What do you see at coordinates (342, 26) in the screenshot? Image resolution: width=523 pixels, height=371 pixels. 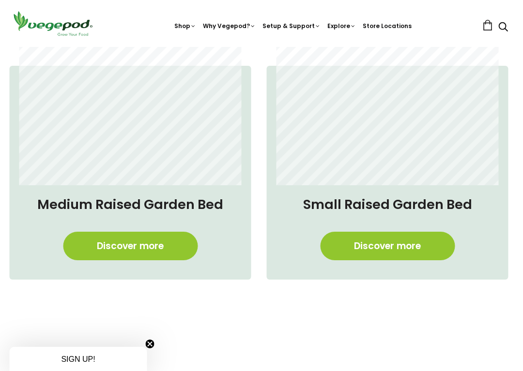 I see `a: Explore` at bounding box center [342, 26].